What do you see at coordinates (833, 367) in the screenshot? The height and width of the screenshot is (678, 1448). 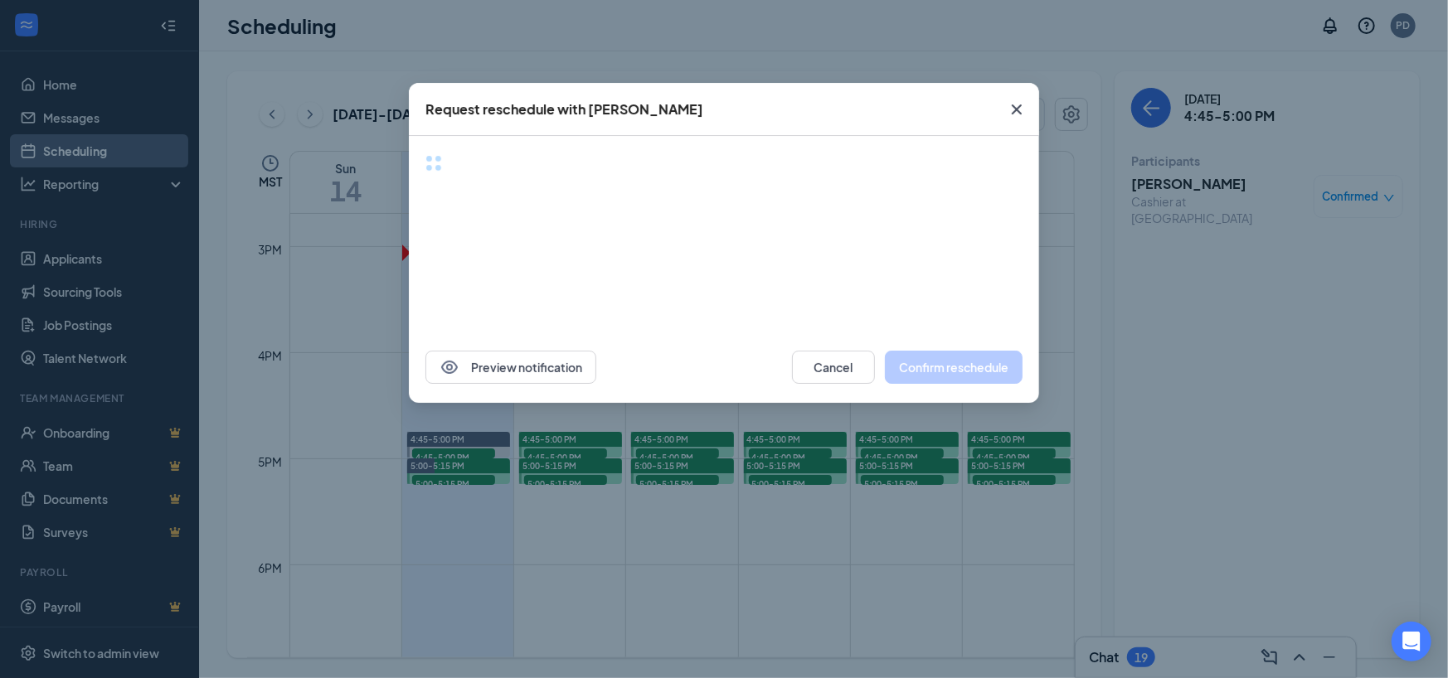 I see `button: Cancel` at bounding box center [833, 367].